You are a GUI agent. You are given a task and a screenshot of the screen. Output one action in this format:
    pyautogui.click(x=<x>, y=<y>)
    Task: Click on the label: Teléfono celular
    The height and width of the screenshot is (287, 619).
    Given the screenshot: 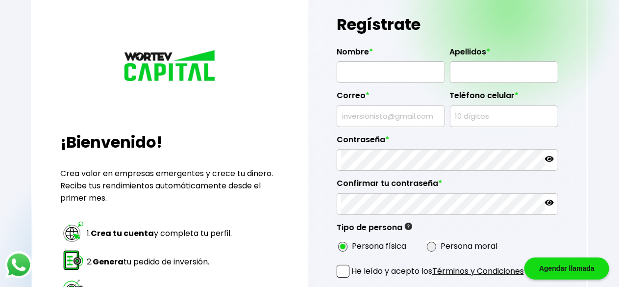 What is the action you would take?
    pyautogui.click(x=505, y=98)
    